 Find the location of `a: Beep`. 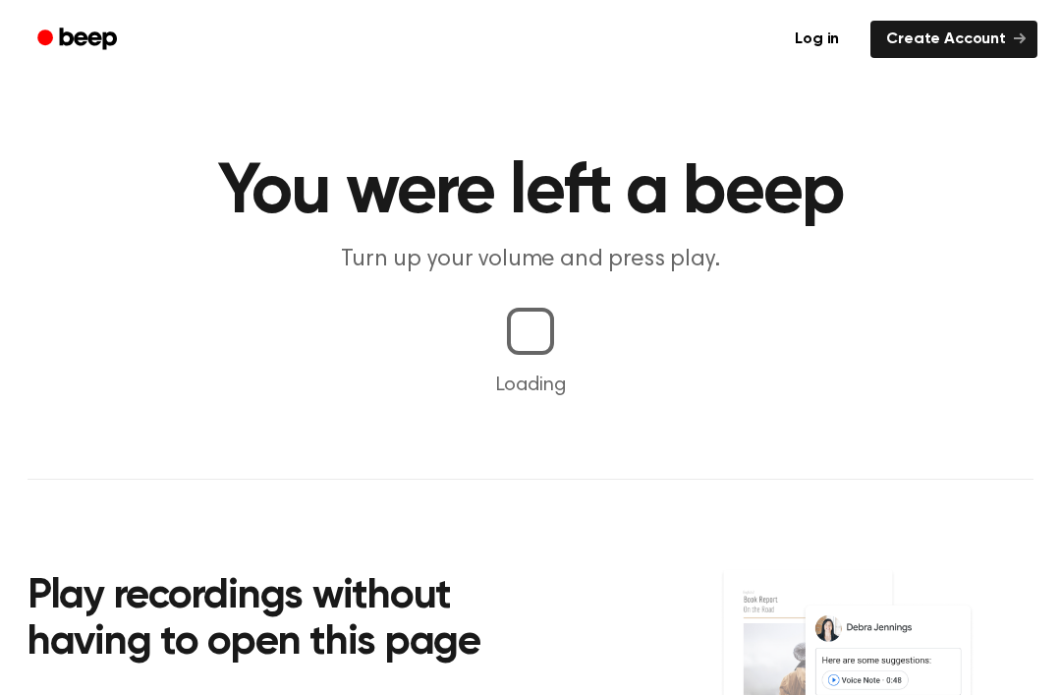

a: Beep is located at coordinates (79, 39).